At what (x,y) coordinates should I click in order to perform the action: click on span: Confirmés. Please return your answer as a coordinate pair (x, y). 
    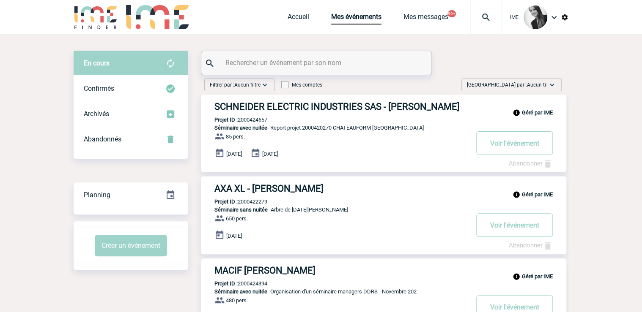
    Looking at the image, I should click on (99, 88).